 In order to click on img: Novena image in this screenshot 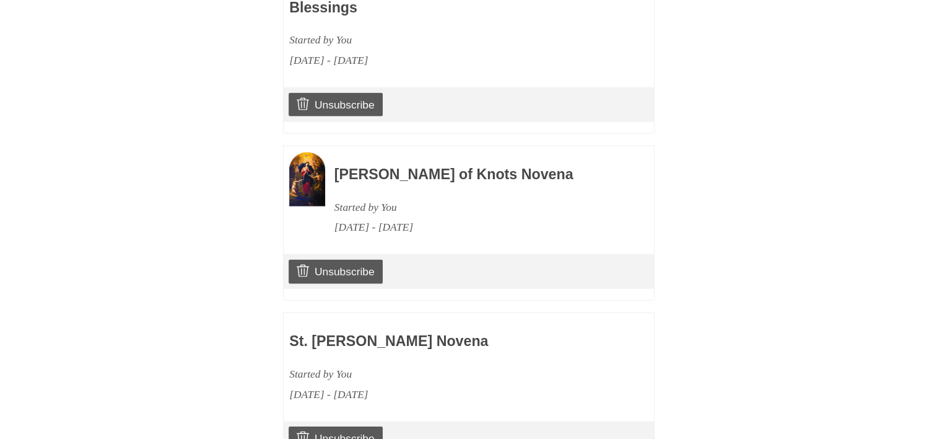, I will do `click(307, 179)`.